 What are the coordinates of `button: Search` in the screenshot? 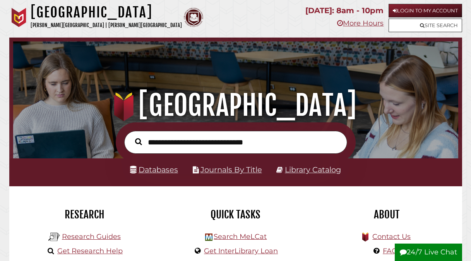 It's located at (139, 142).